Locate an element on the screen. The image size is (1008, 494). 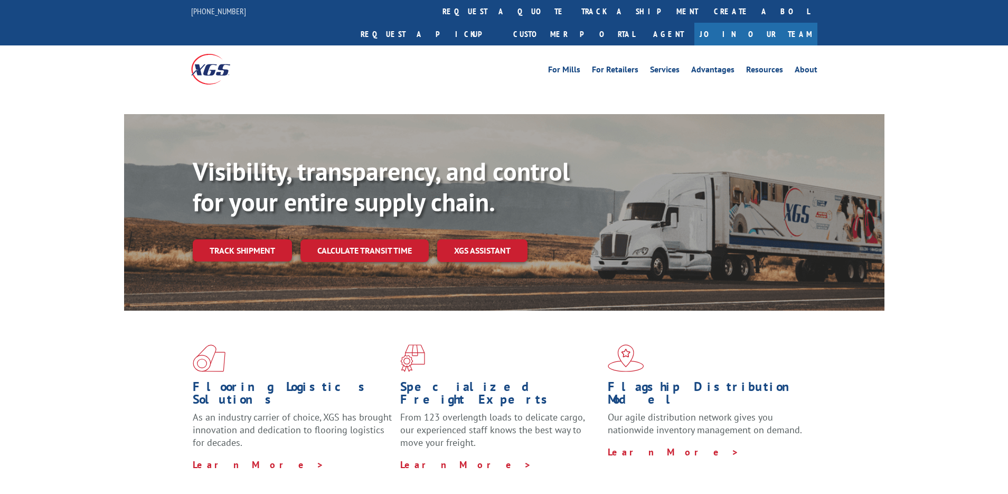
a: Calculate transit time is located at coordinates (364, 250).